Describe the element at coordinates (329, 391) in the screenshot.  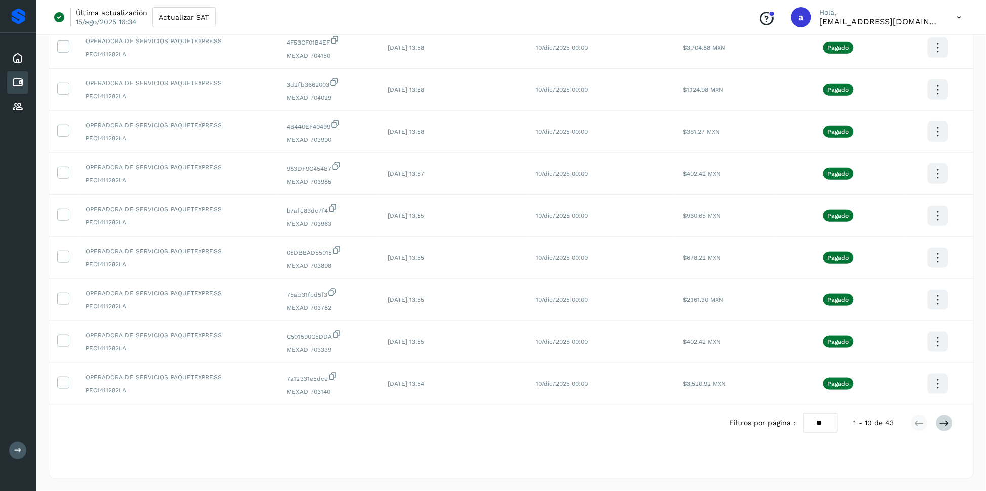
I see `span: MEXAD 703140` at that location.